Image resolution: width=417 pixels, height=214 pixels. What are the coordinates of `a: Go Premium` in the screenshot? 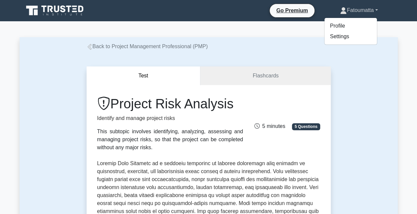 It's located at (292, 10).